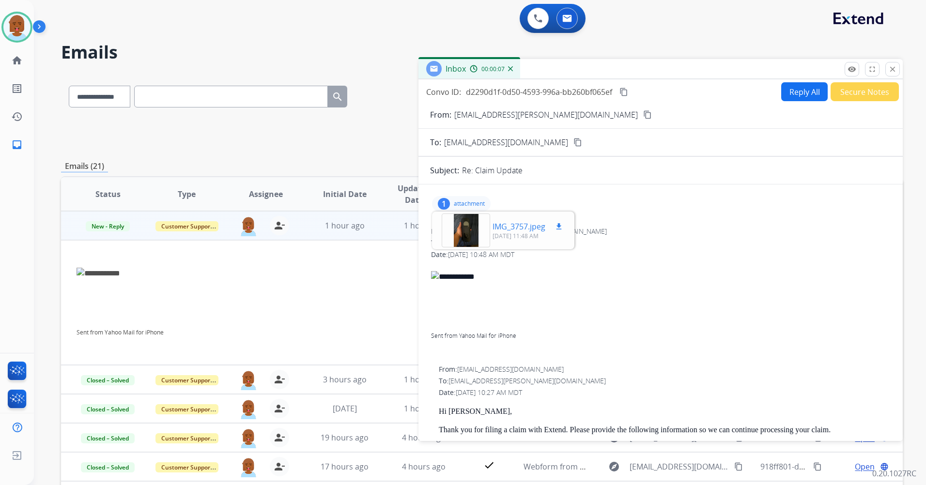  I want to click on p: Emails (21), so click(84, 166).